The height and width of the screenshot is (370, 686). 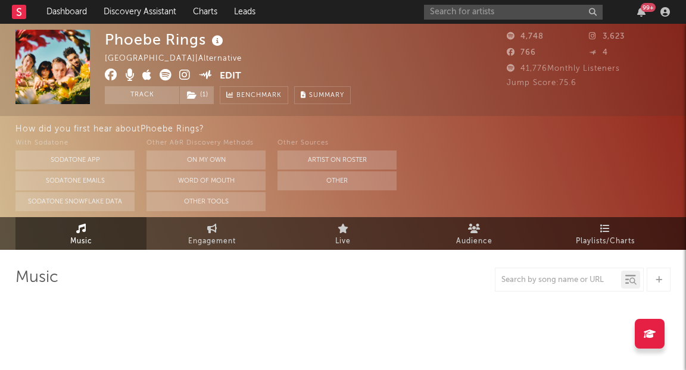 What do you see at coordinates (196, 95) in the screenshot?
I see `button: (1)` at bounding box center [196, 95].